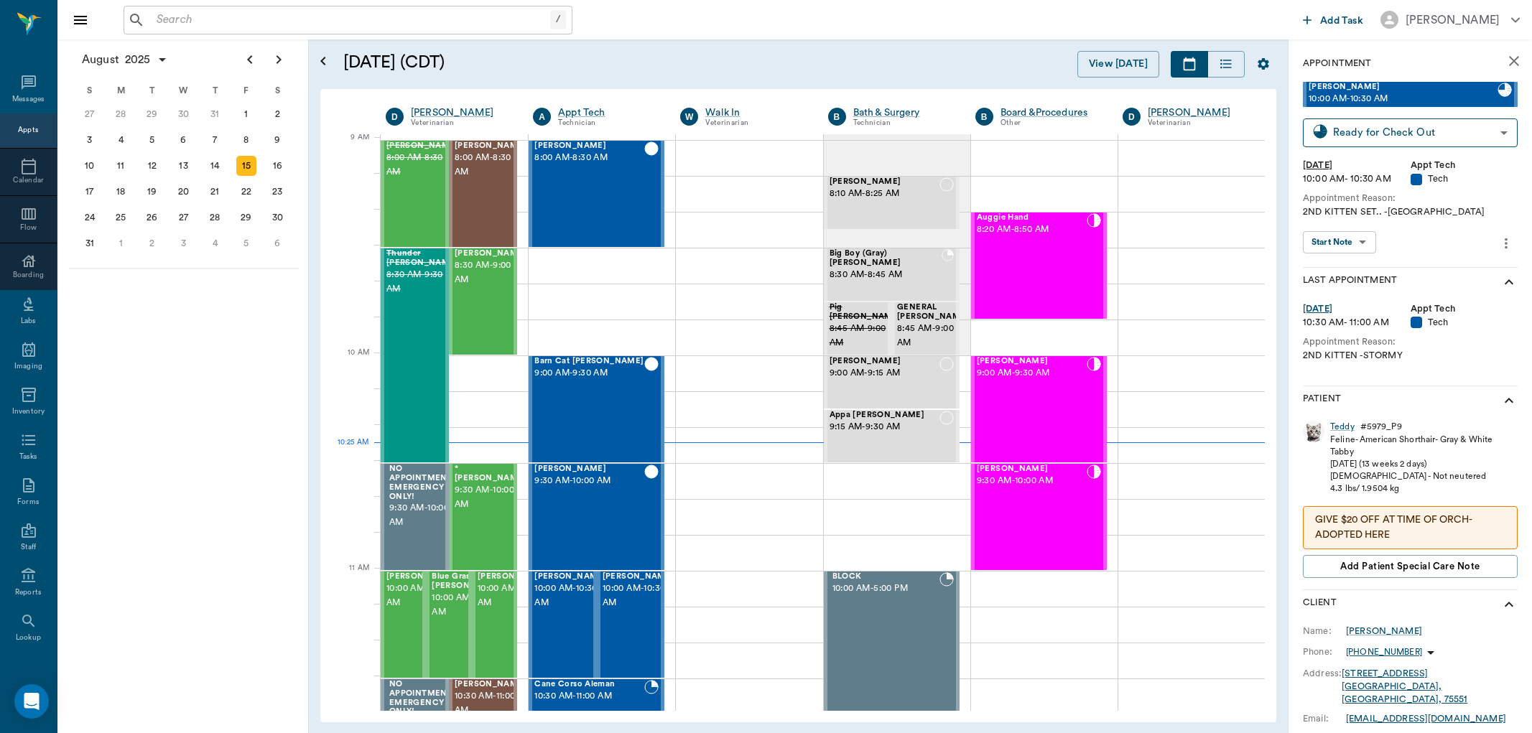  What do you see at coordinates (1031, 230) in the screenshot?
I see `span: 8:20 AM - 8:50 AM` at bounding box center [1031, 230].